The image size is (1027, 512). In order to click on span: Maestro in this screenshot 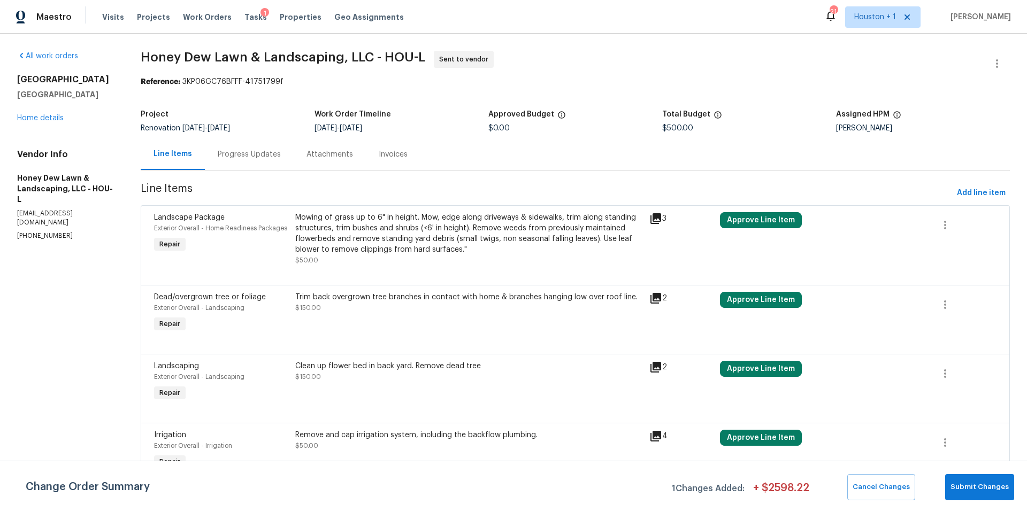, I will do `click(54, 17)`.